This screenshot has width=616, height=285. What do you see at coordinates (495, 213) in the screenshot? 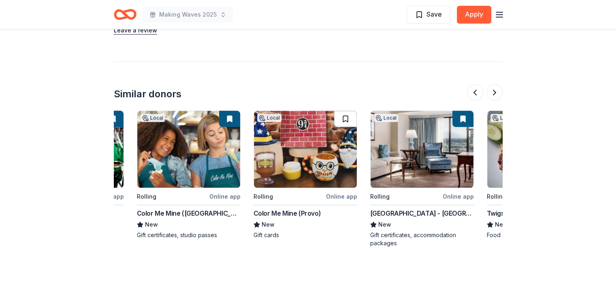
I see `div: Twigs` at bounding box center [495, 213].